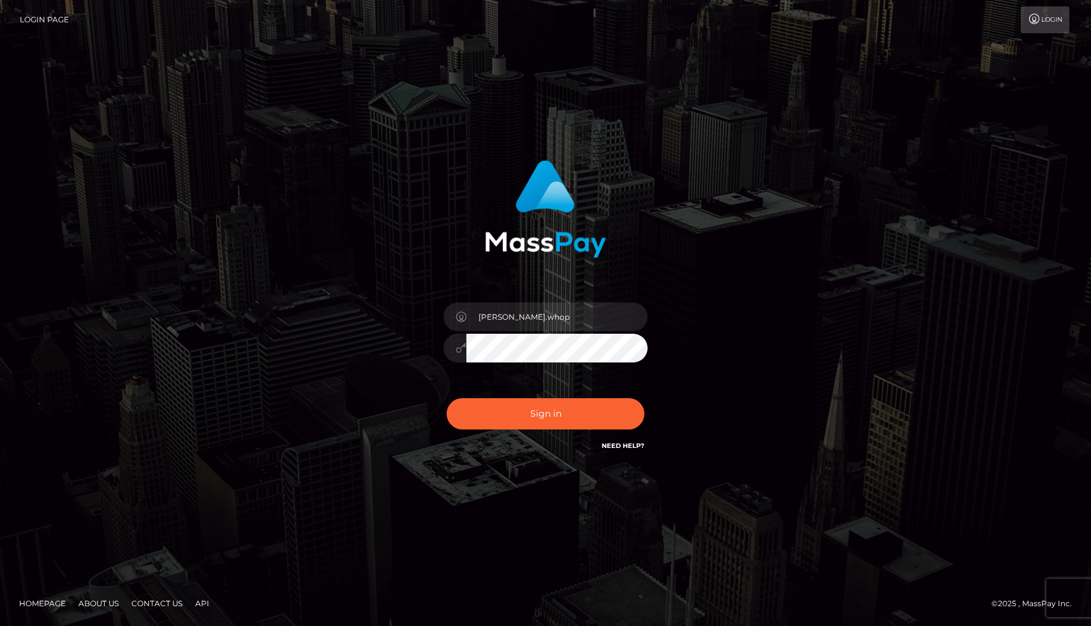 The width and height of the screenshot is (1091, 626). What do you see at coordinates (545, 413) in the screenshot?
I see `button: Sign in` at bounding box center [545, 413].